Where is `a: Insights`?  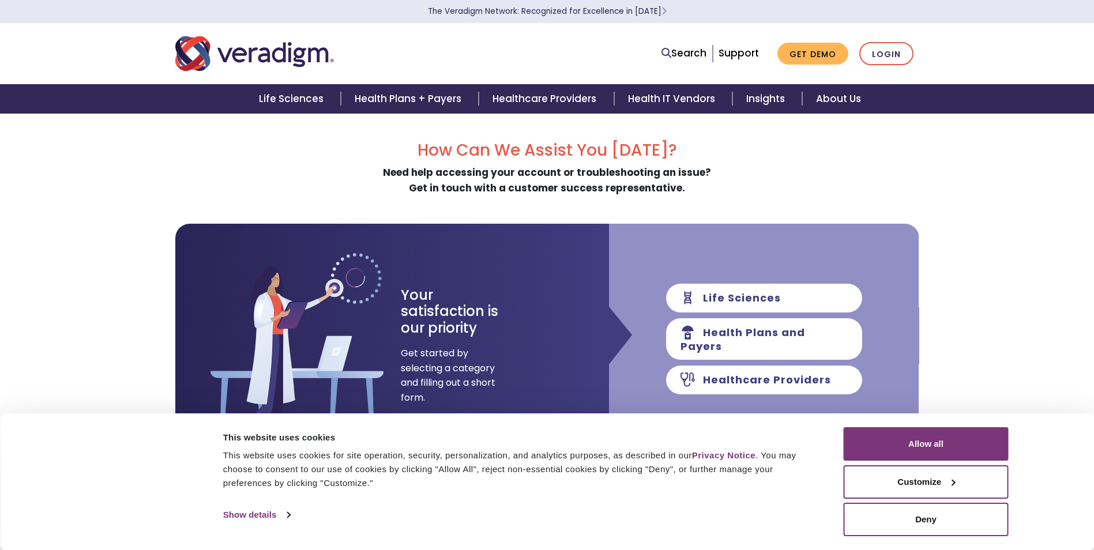 a: Insights is located at coordinates (767, 99).